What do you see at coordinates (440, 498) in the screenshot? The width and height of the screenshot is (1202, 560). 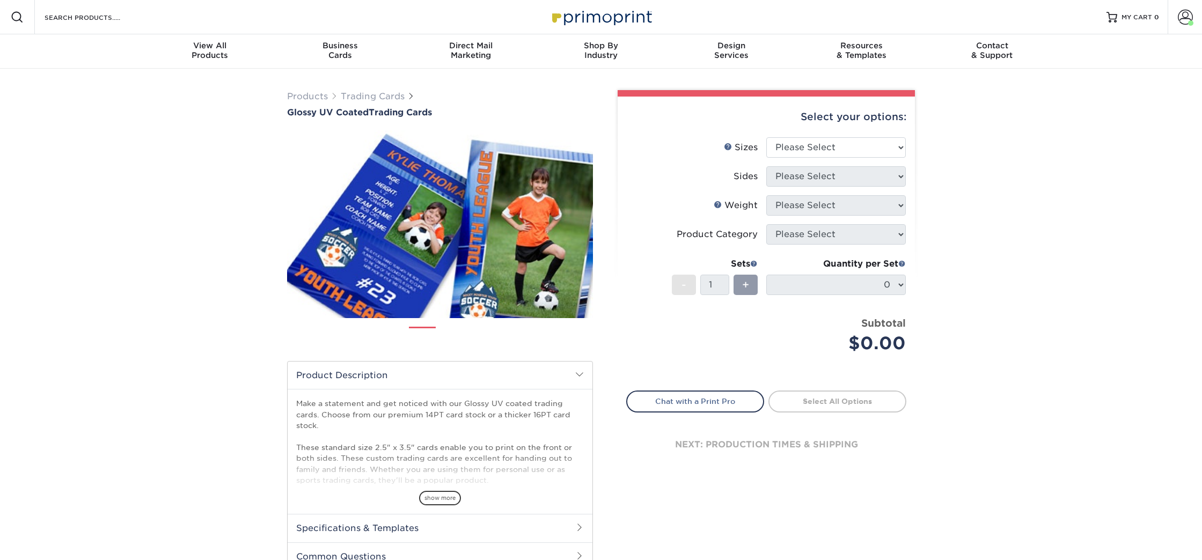 I see `span: show more` at bounding box center [440, 498].